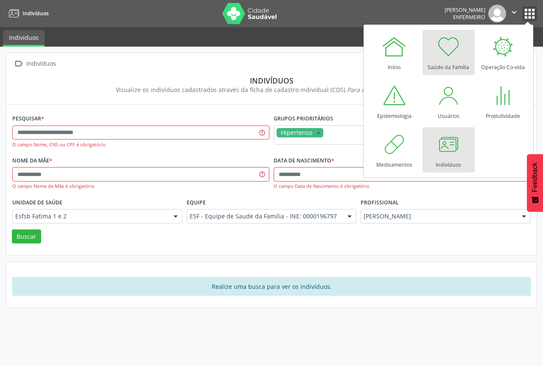 Image resolution: width=543 pixels, height=366 pixels. Describe the element at coordinates (297, 132) in the screenshot. I see `span: Hipertenso` at that location.